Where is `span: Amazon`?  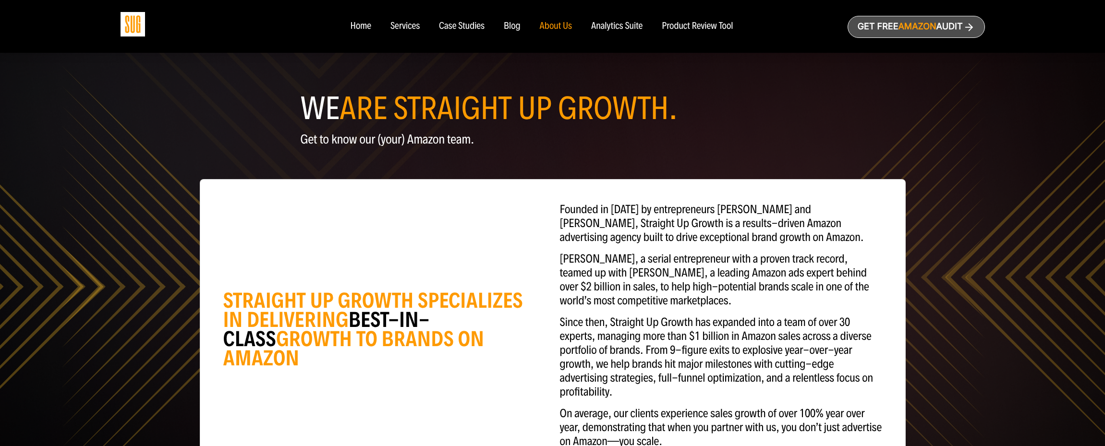
span: Amazon is located at coordinates (917, 26).